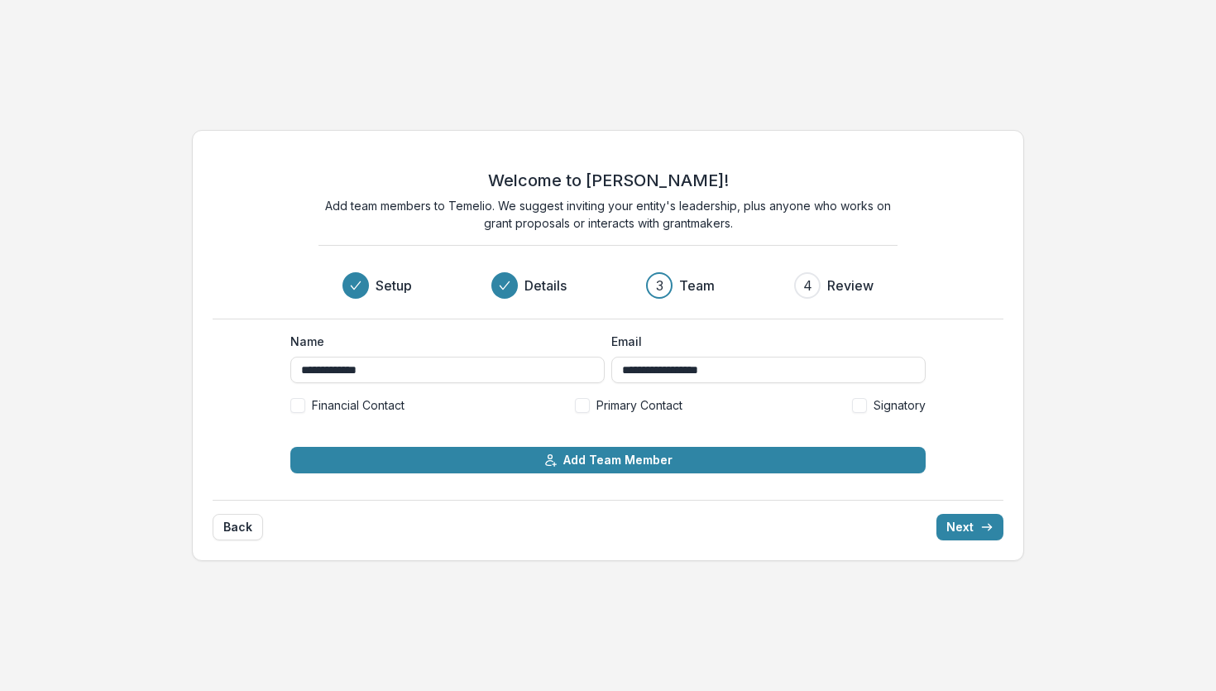 This screenshot has height=691, width=1216. Describe the element at coordinates (545, 285) in the screenshot. I see `h3: Details` at that location.